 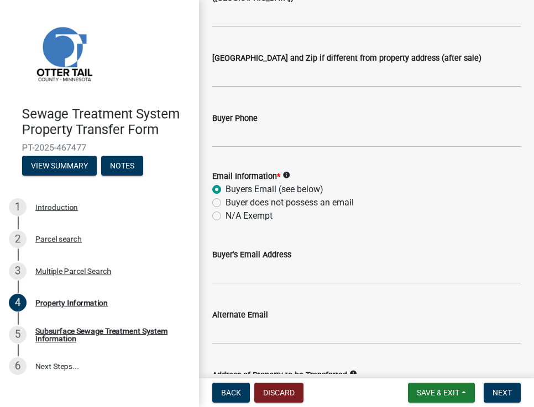 What do you see at coordinates (108, 335) in the screenshot?
I see `div: Subsurface Sewage Treatment System Information` at bounding box center [108, 335].